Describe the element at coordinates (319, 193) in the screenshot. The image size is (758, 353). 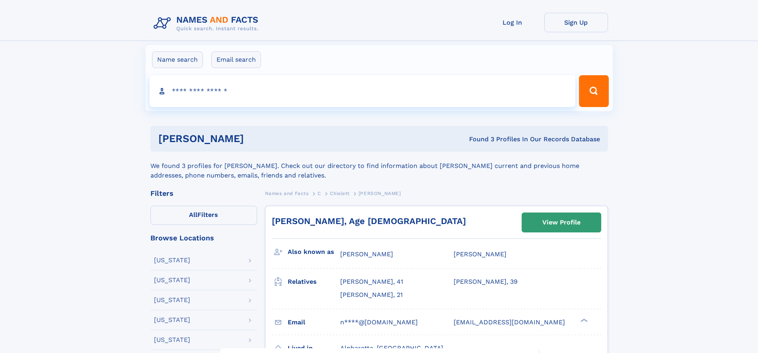
I see `span: C` at that location.